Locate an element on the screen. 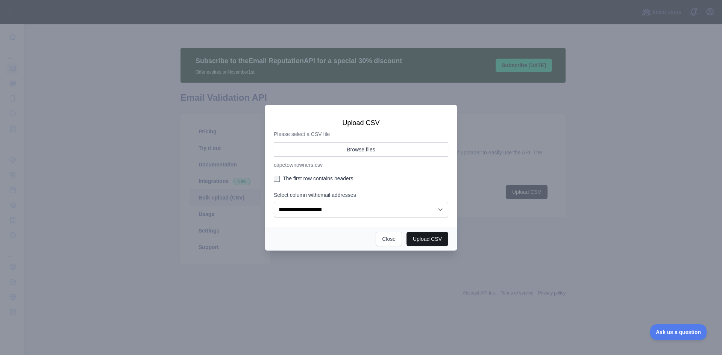 The width and height of the screenshot is (722, 355). button: Browse files is located at coordinates (361, 150).